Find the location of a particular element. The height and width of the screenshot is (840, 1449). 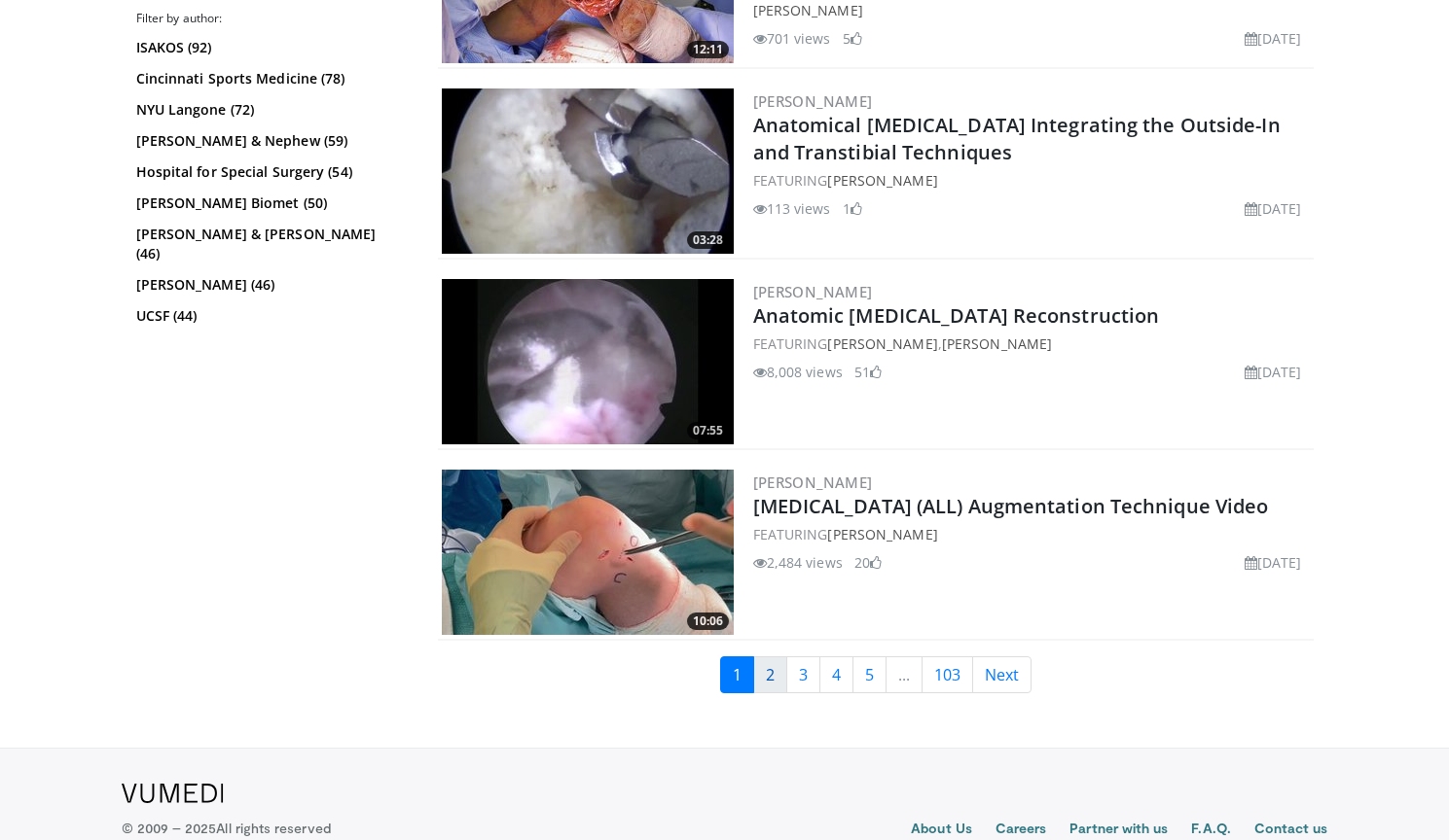

li: 113 views is located at coordinates (793, 208).